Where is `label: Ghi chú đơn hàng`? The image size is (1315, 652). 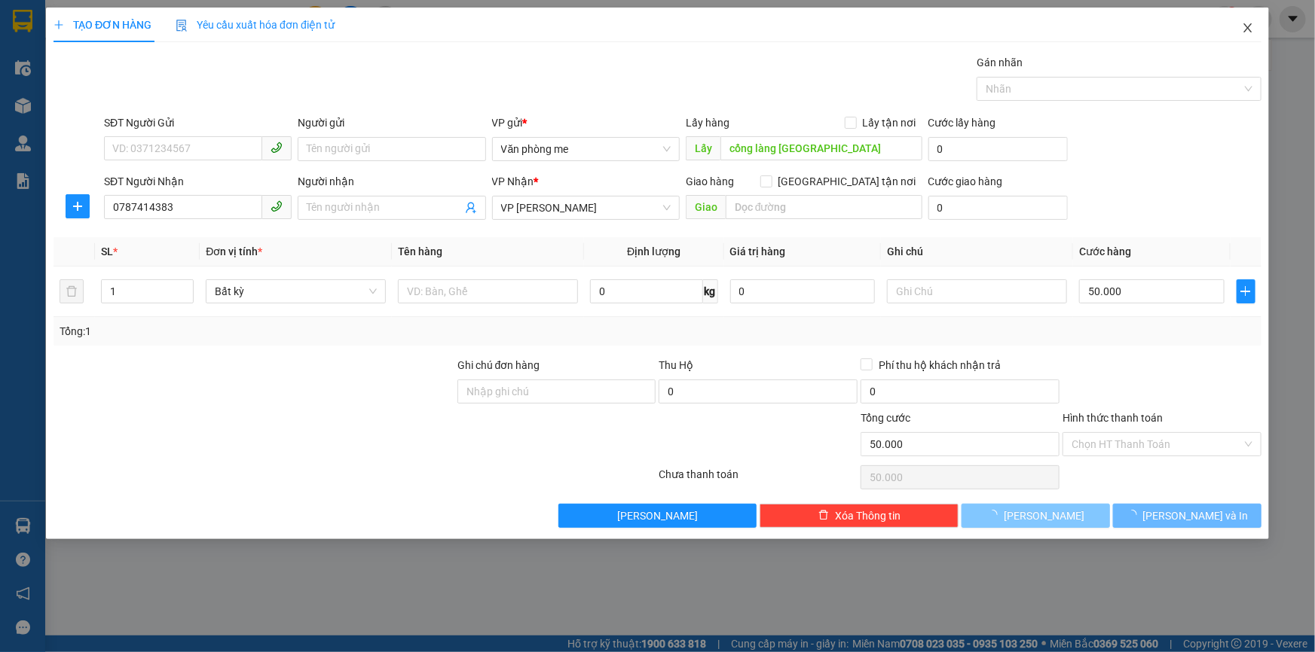
label: Ghi chú đơn hàng is located at coordinates (499, 365).